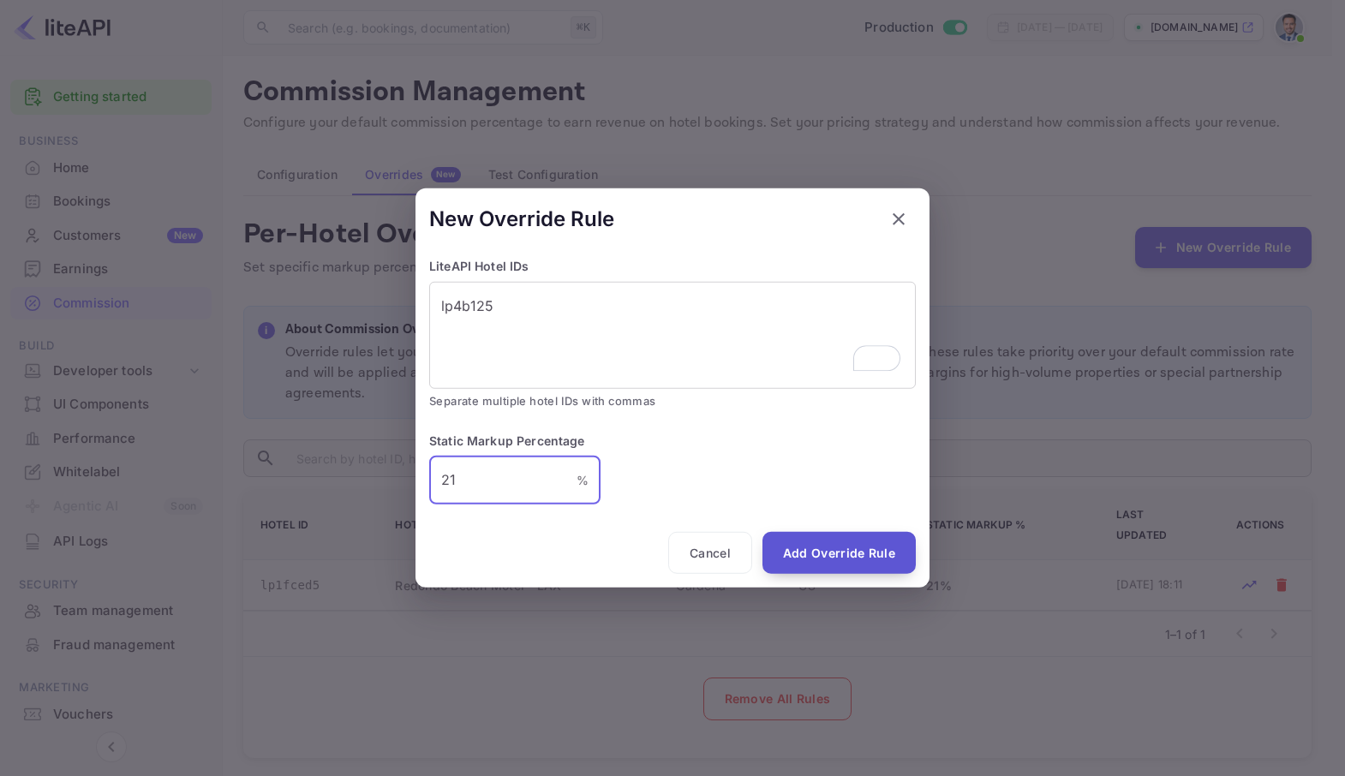  I want to click on textarea: To enrich screen reader interactions, please activate Accessibility in Grammarly extension settings, so click(672, 335).